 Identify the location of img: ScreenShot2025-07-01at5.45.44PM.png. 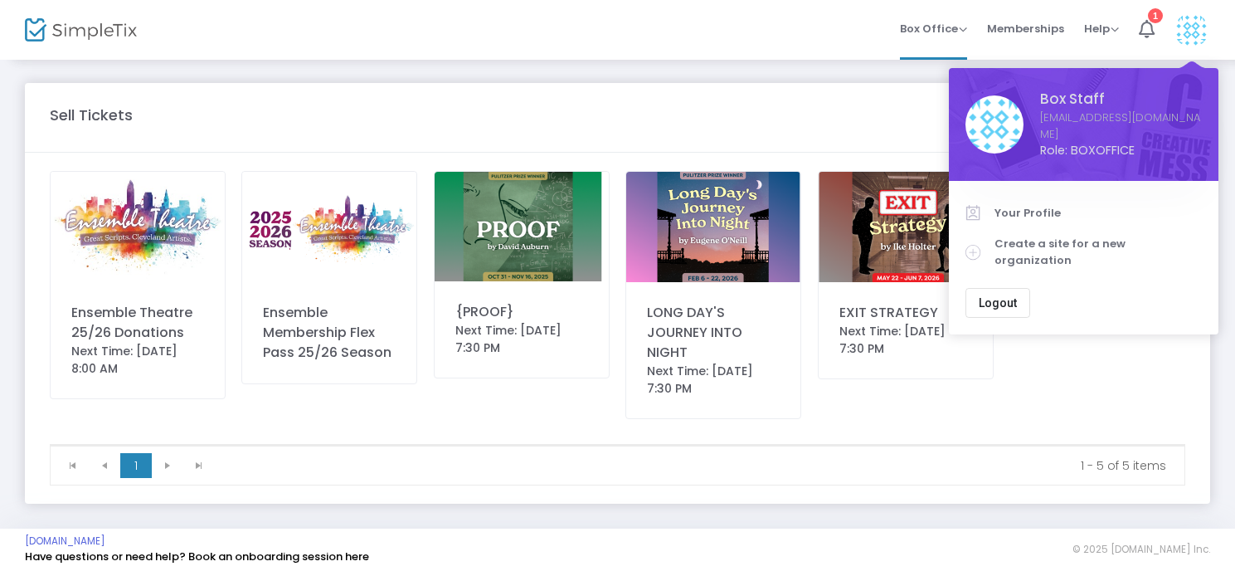
(329, 226).